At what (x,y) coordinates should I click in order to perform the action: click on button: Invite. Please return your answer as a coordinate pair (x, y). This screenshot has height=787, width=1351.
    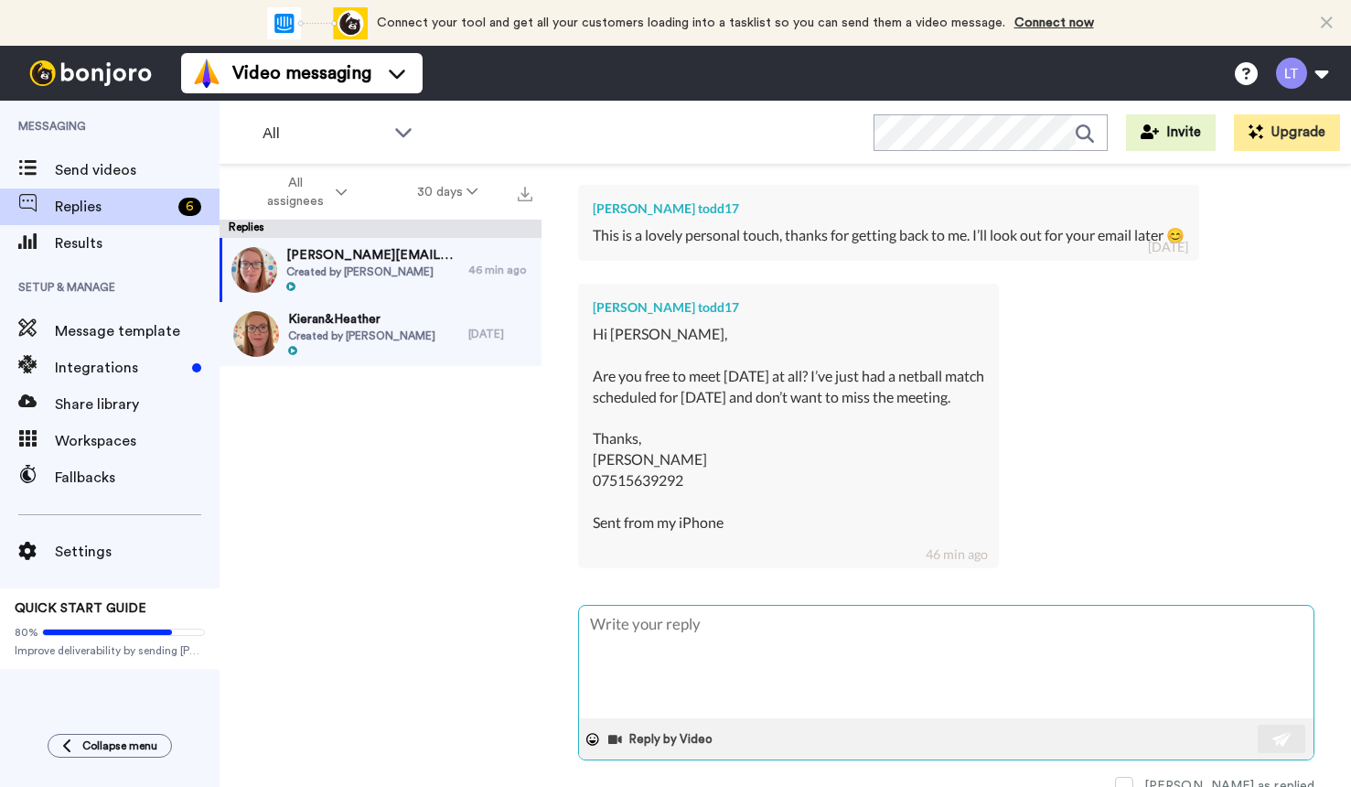
    Looking at the image, I should click on (1171, 133).